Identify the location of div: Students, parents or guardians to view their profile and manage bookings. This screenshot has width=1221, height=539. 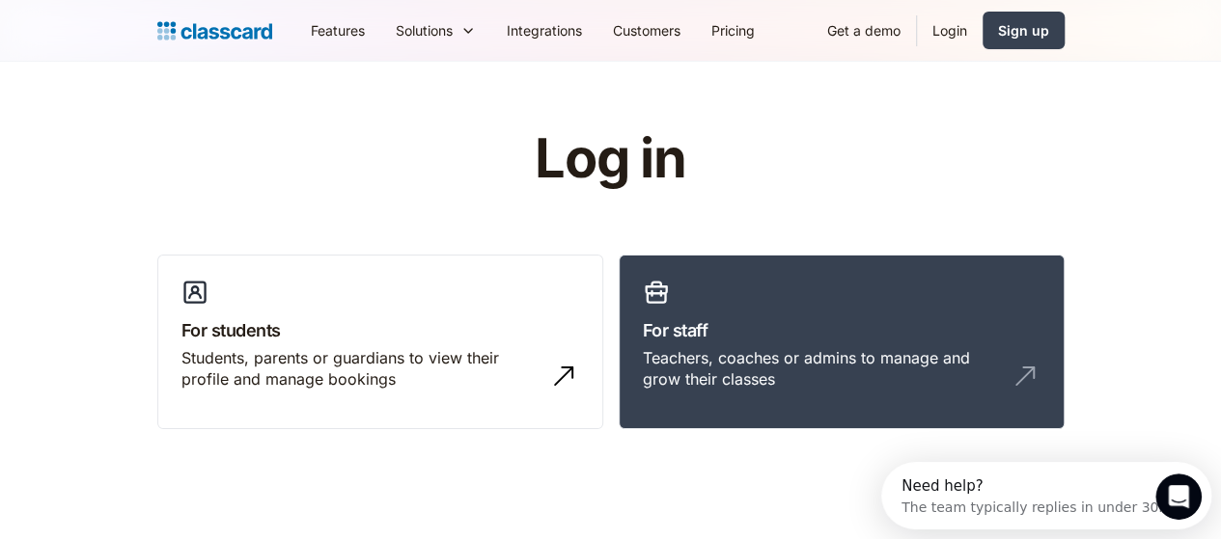
(361, 369).